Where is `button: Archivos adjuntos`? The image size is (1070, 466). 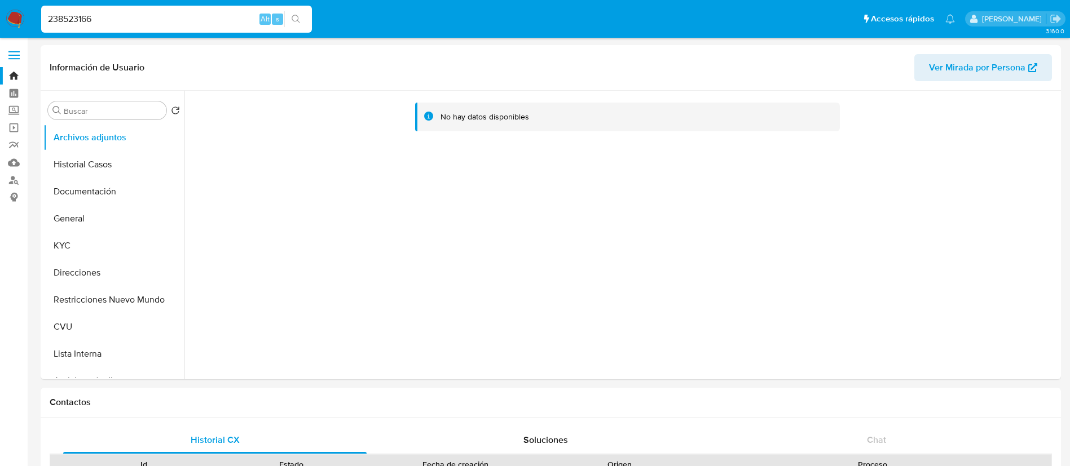
button: Archivos adjuntos is located at coordinates (114, 138).